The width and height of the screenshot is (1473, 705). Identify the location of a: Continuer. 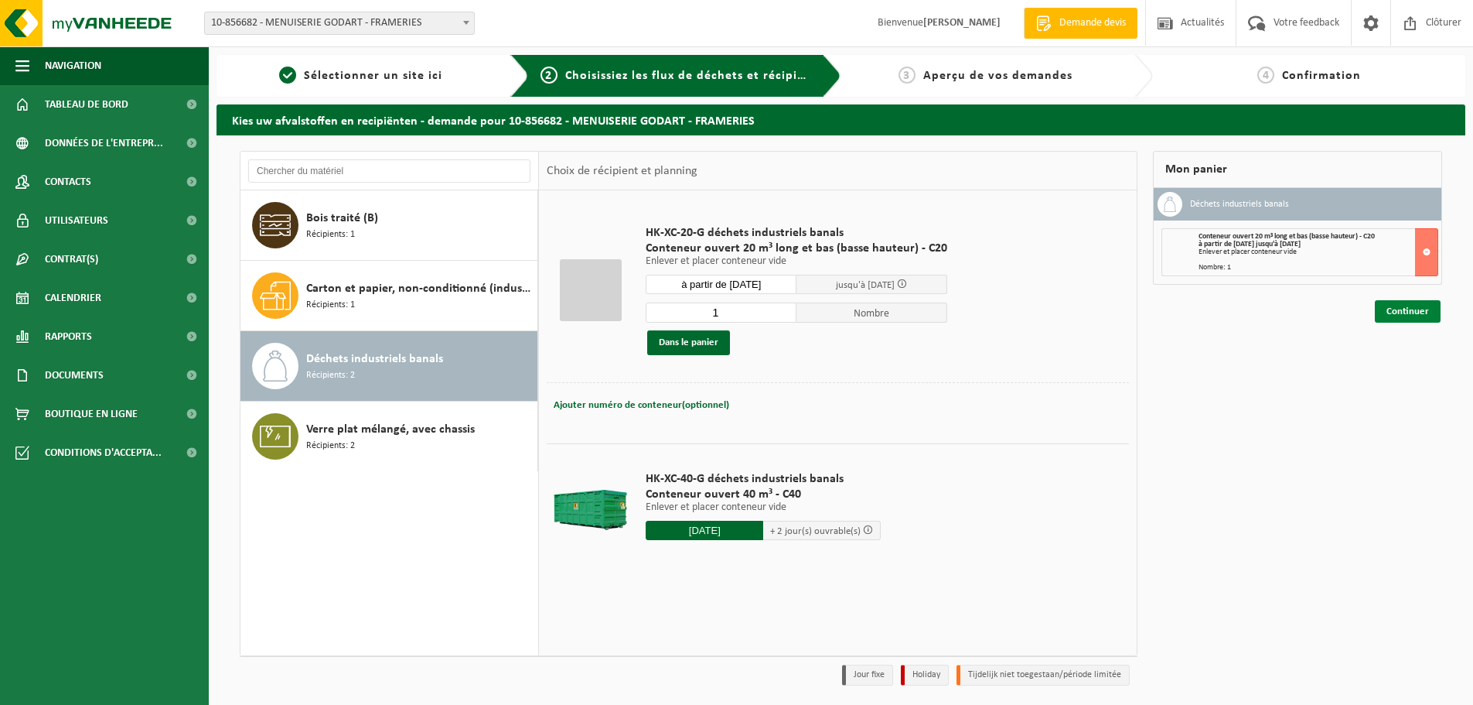
(1408, 311).